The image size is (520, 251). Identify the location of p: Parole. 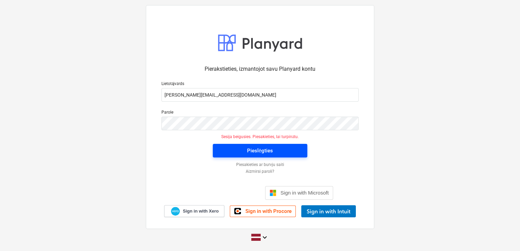
(260, 113).